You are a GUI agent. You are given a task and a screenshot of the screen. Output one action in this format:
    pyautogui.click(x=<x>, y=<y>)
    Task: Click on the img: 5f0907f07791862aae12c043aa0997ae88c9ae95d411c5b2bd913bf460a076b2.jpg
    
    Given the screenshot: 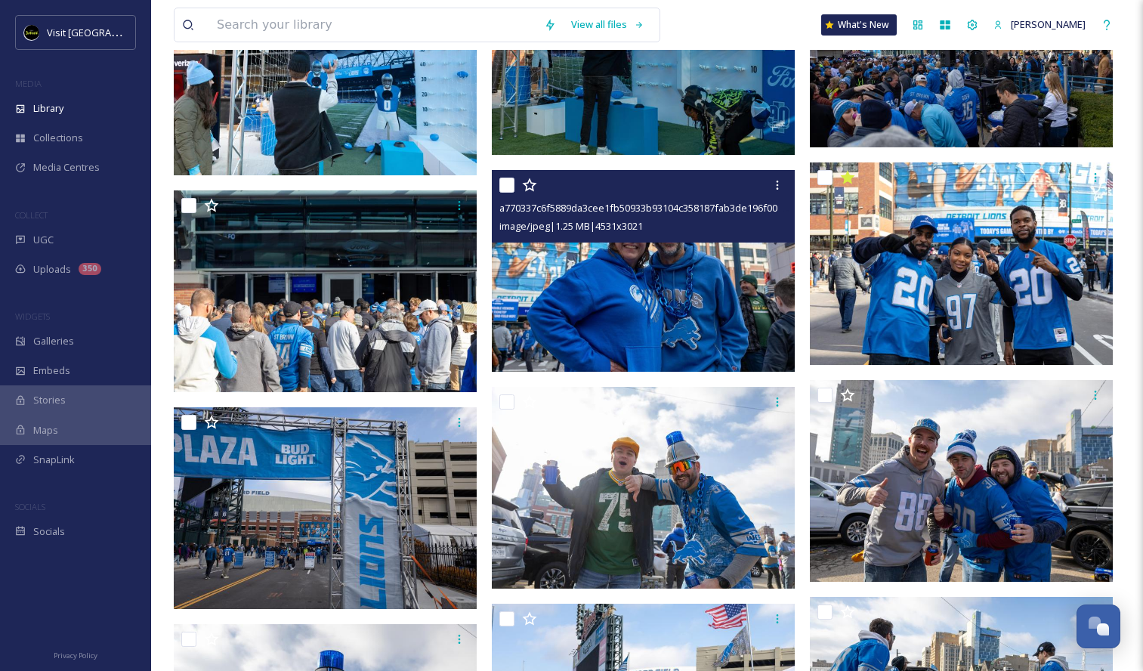 What is the action you would take?
    pyautogui.click(x=961, y=264)
    